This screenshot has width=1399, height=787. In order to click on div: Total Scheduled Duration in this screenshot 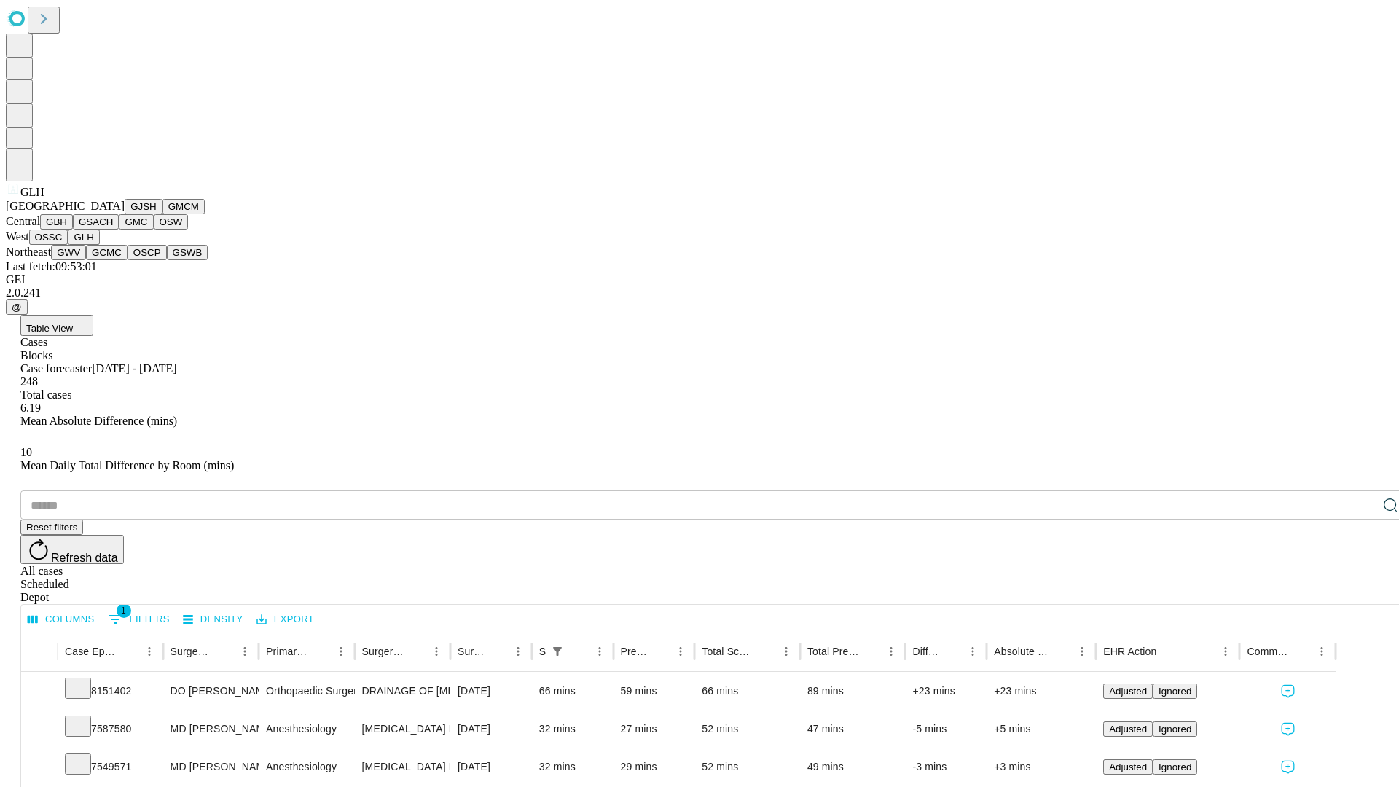, I will do `click(728, 651)`.